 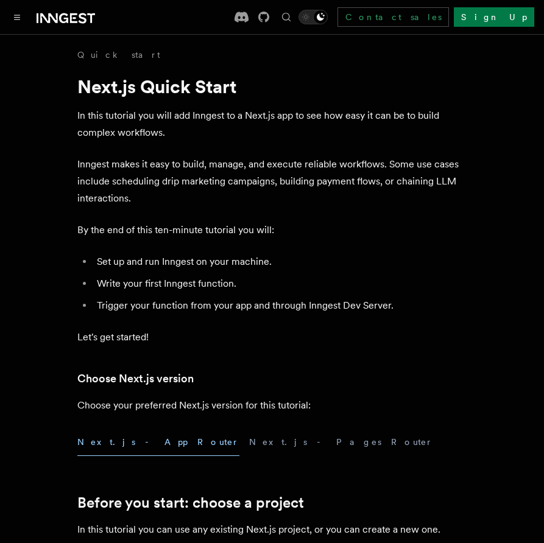 I want to click on p: Choose your preferred Next.js version for this tutorial:, so click(x=272, y=405).